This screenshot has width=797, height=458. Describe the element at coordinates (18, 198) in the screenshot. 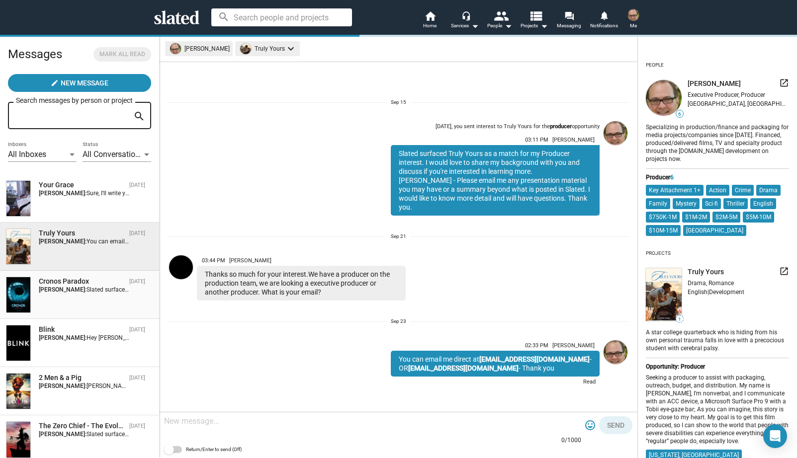

I see `img: Your Grace` at that location.